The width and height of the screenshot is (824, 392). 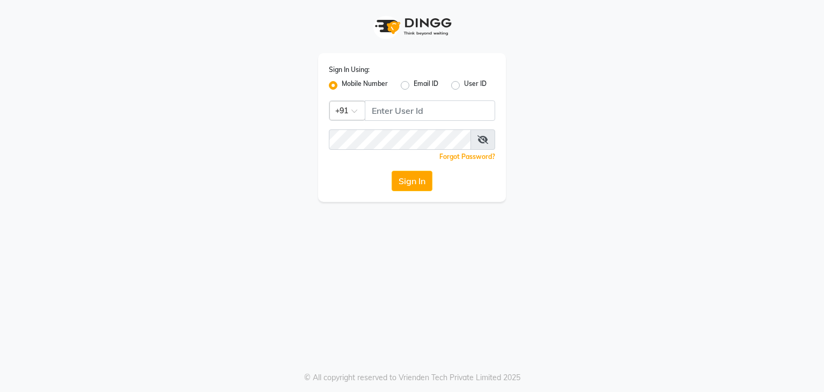 I want to click on button: Sign In, so click(x=412, y=181).